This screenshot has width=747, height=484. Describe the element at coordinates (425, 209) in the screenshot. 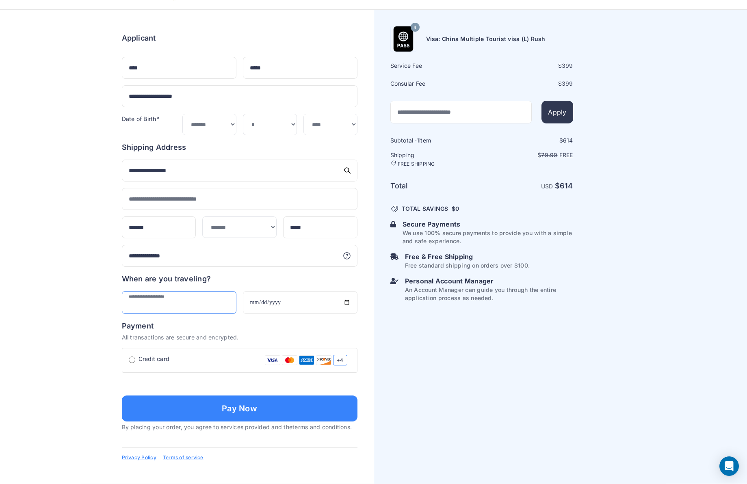

I see `span: TOTAL SAVINGS` at that location.